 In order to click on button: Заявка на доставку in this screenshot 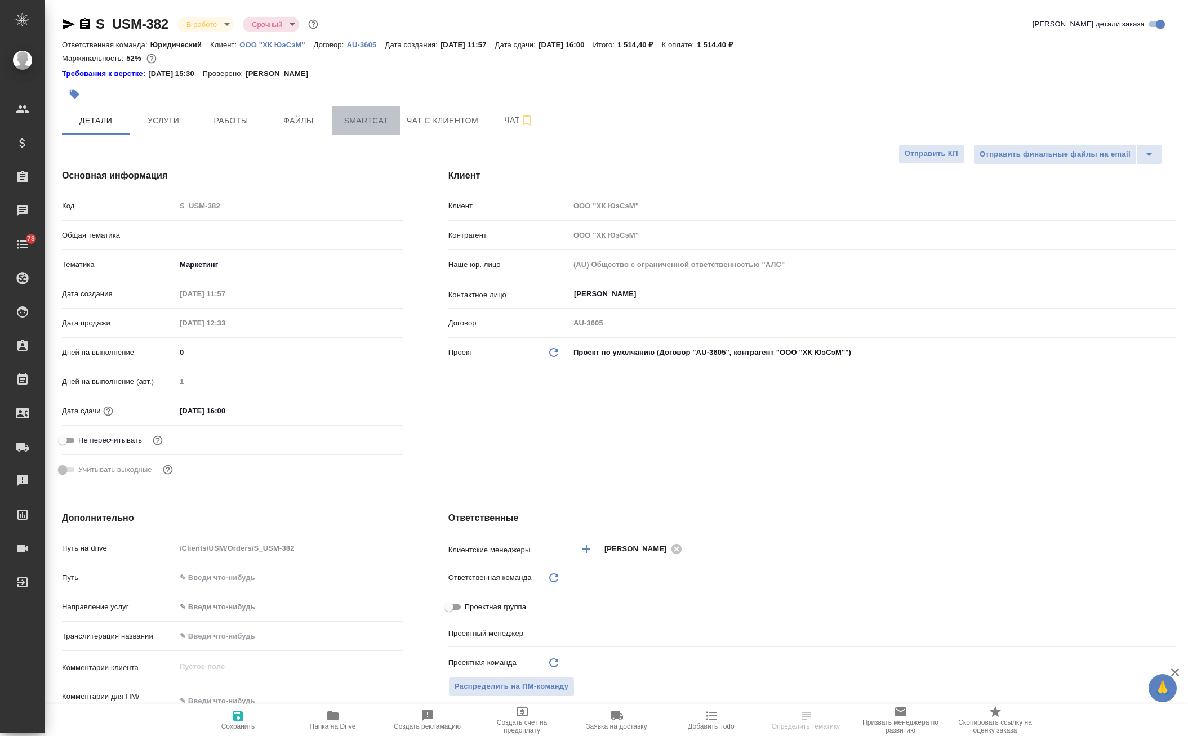, I will do `click(617, 720)`.